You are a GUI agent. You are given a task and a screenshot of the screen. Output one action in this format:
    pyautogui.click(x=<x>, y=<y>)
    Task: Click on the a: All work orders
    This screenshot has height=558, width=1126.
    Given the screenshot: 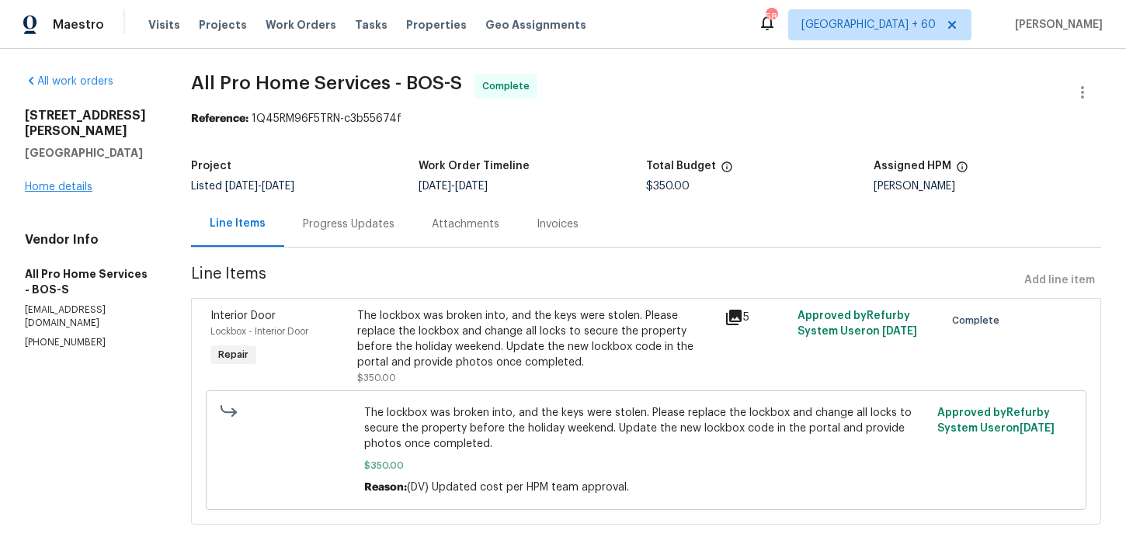 What is the action you would take?
    pyautogui.click(x=69, y=82)
    